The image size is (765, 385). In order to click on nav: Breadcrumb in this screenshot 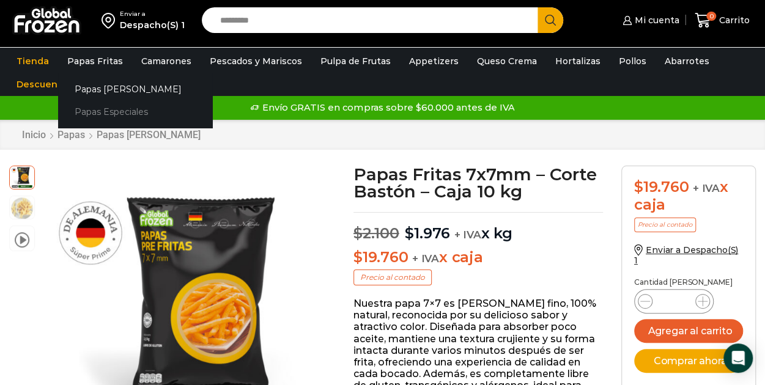, I will do `click(111, 135)`.